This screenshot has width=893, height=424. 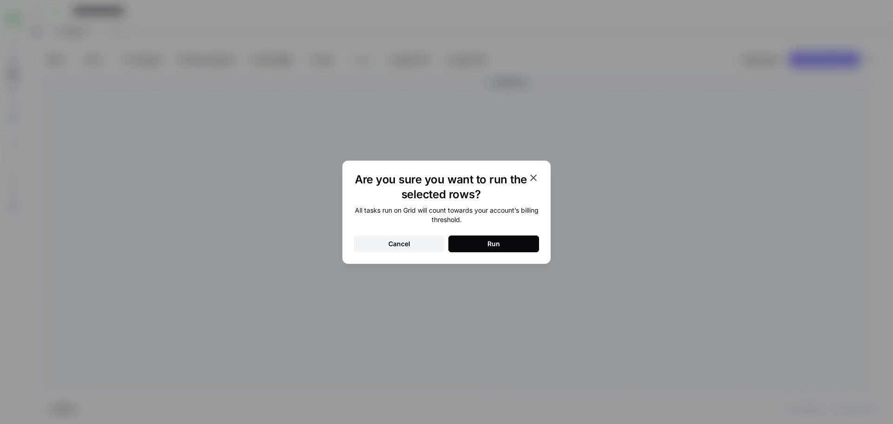 I want to click on button: Run, so click(x=494, y=244).